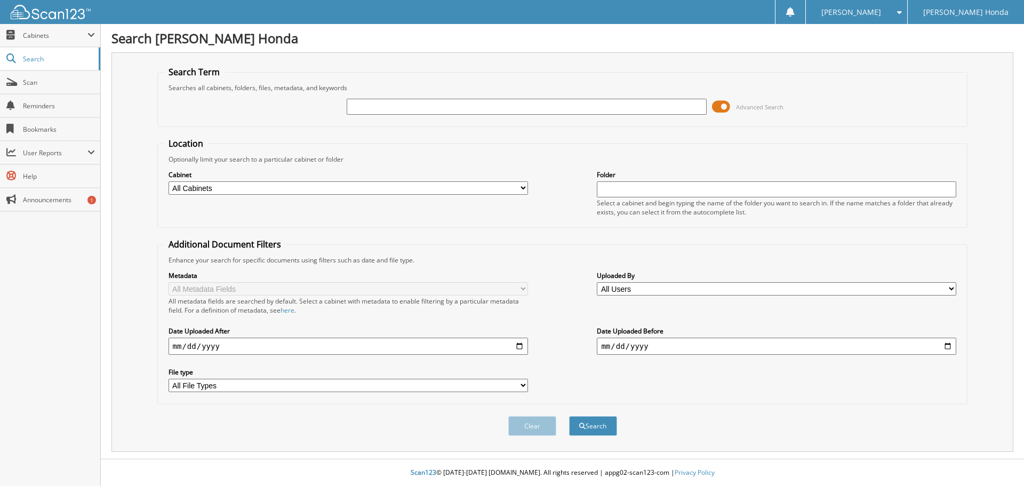 This screenshot has width=1024, height=486. Describe the element at coordinates (55, 153) in the screenshot. I see `span: User Reports` at that location.